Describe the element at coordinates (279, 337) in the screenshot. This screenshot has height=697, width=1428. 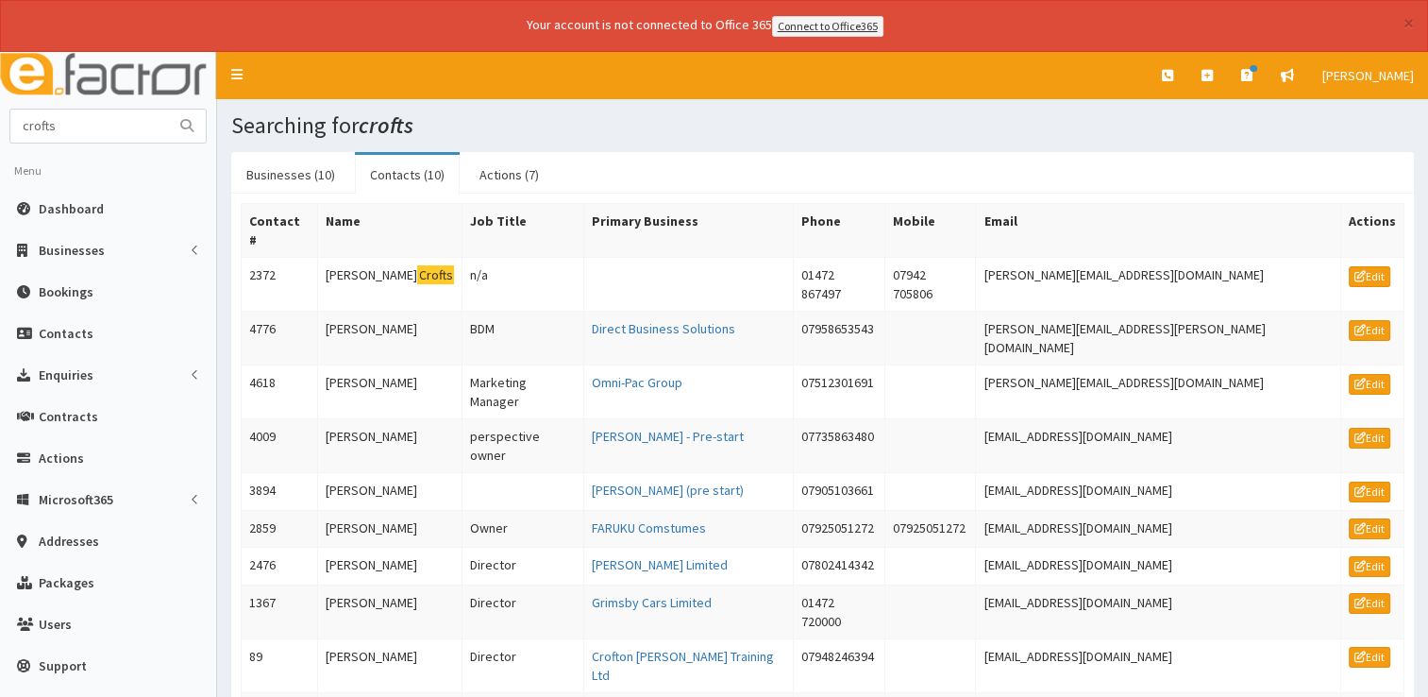
I see `td: 4776` at that location.